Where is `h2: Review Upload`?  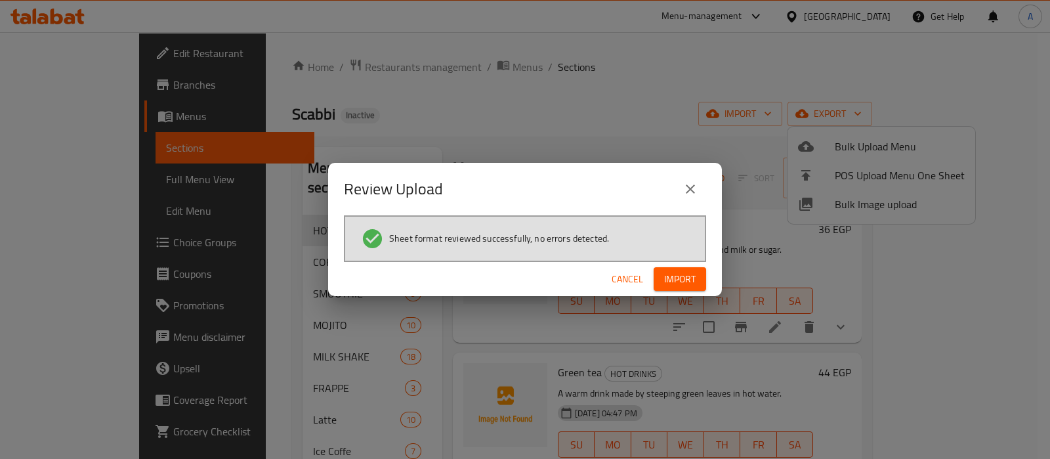
h2: Review Upload is located at coordinates (393, 189).